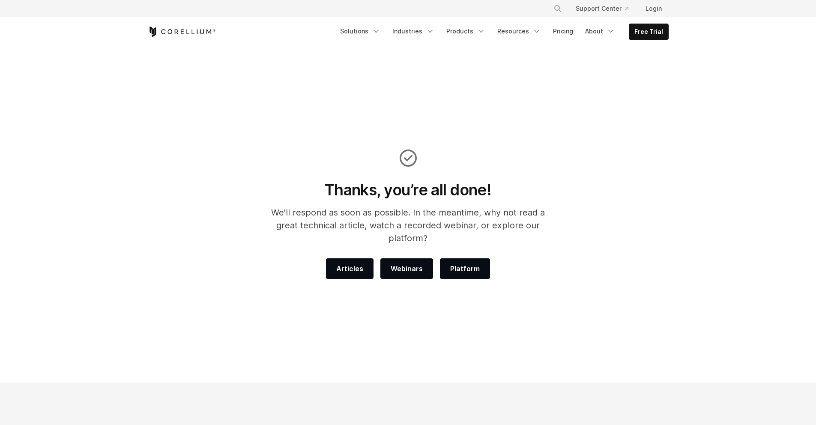  Describe the element at coordinates (407, 269) in the screenshot. I see `a: Webinars` at that location.